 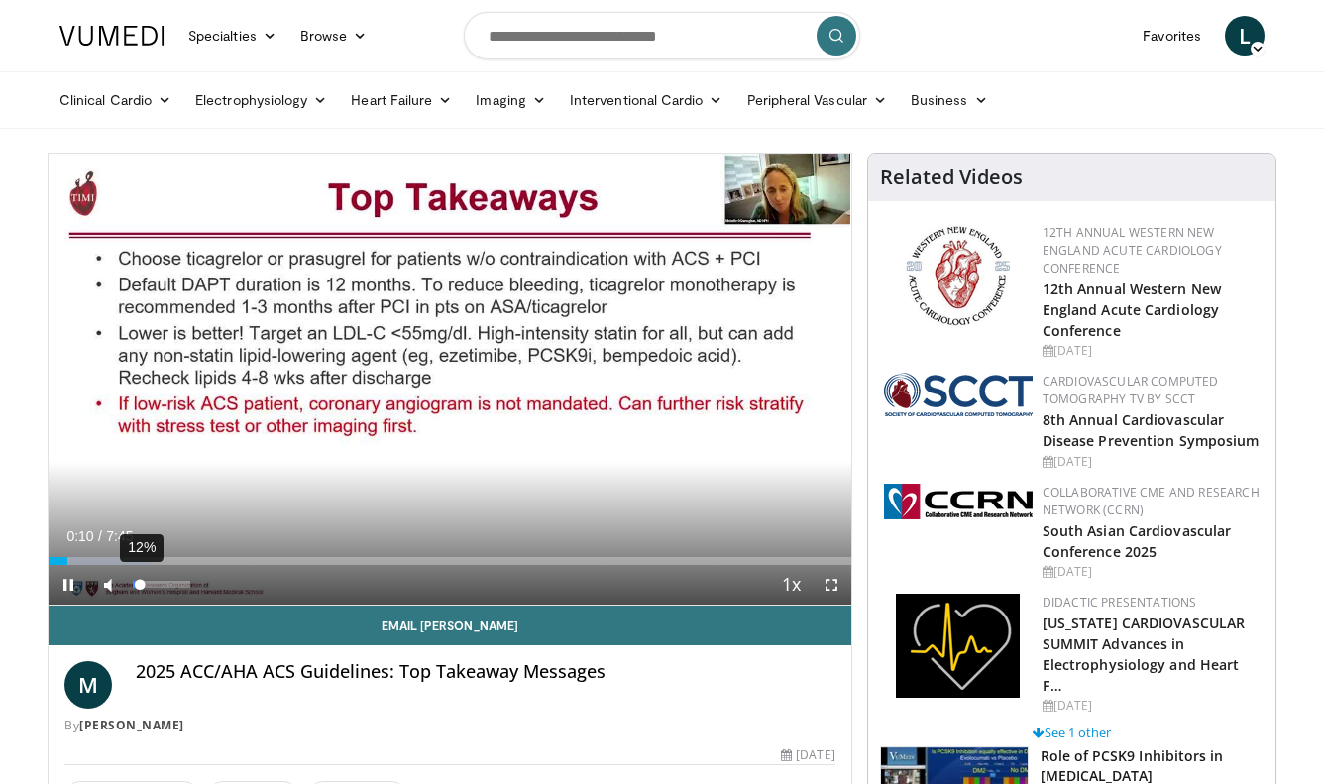 I want to click on a: M, so click(x=88, y=685).